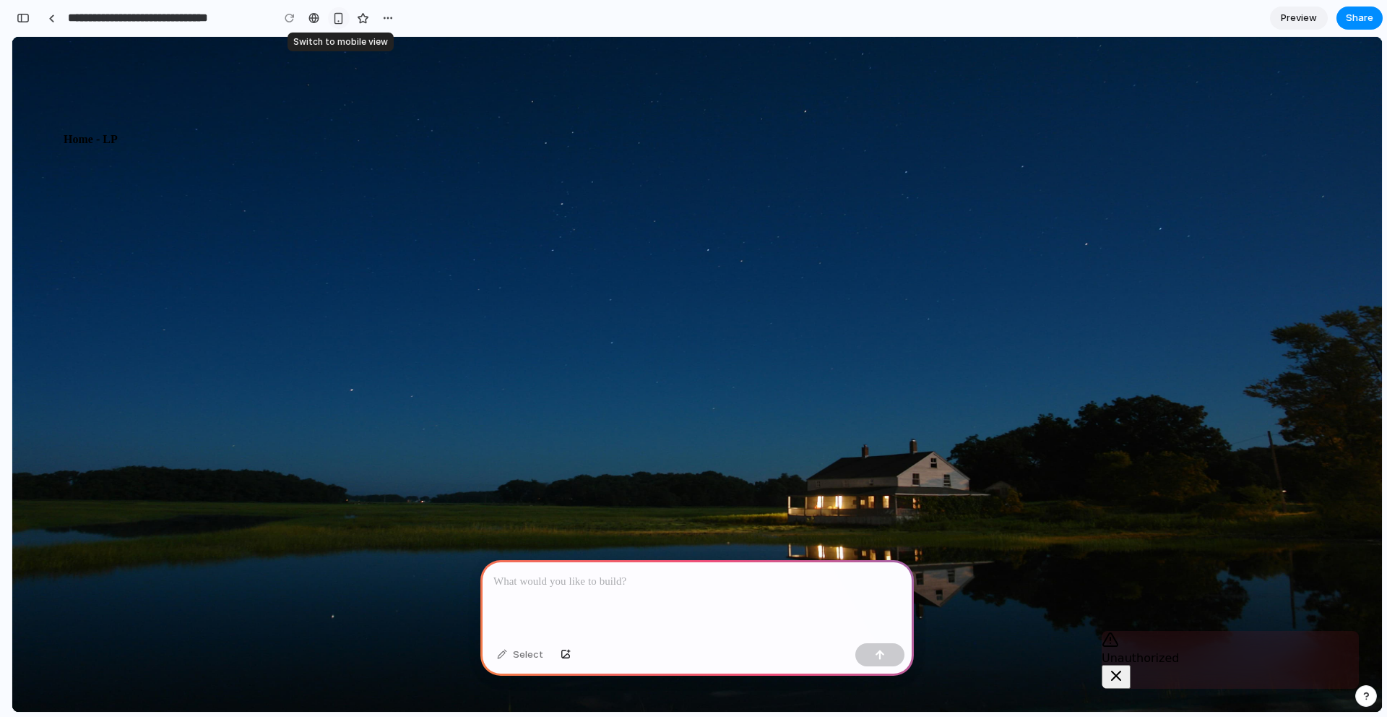 The image size is (1387, 717). Describe the element at coordinates (1359, 18) in the screenshot. I see `button: Share` at that location.